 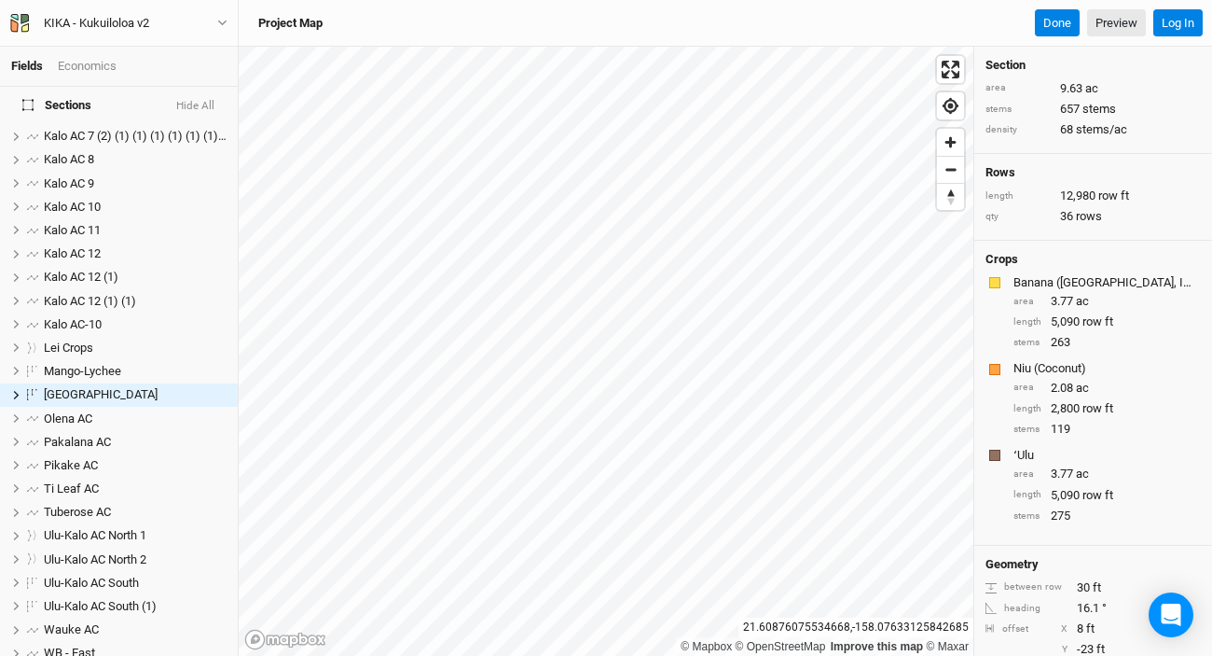 I want to click on div: between row, so click(x=1027, y=587).